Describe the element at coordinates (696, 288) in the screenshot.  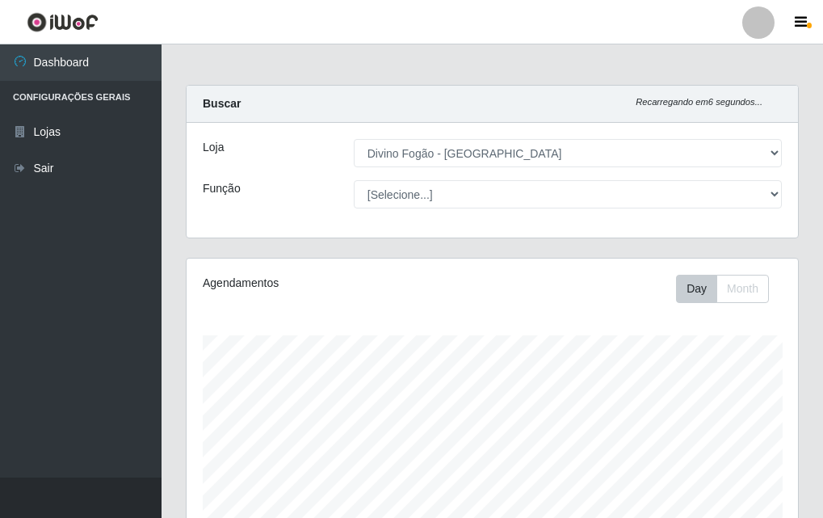
I see `button: Day` at that location.